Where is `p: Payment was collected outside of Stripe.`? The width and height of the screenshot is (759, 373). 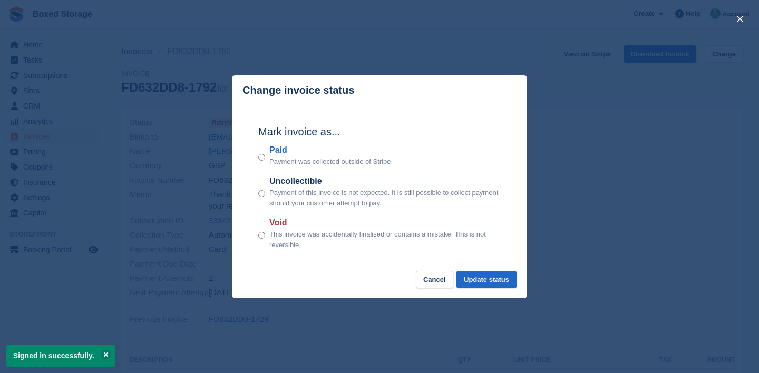
p: Payment was collected outside of Stripe. is located at coordinates (331, 162).